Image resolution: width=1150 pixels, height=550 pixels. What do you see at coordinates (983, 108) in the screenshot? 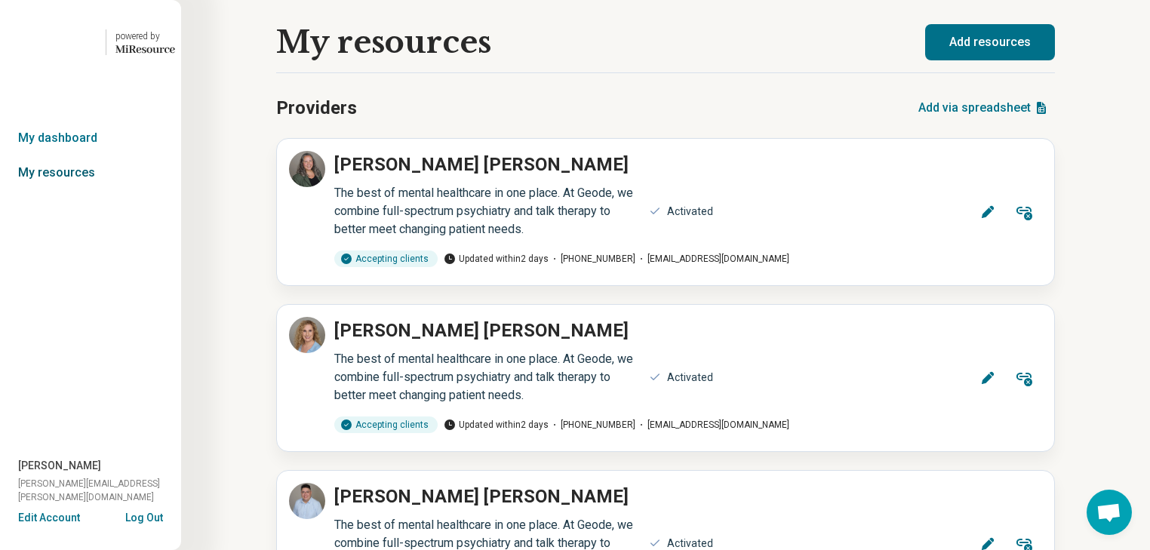
I see `button: Add via spreadsheet` at bounding box center [983, 108].